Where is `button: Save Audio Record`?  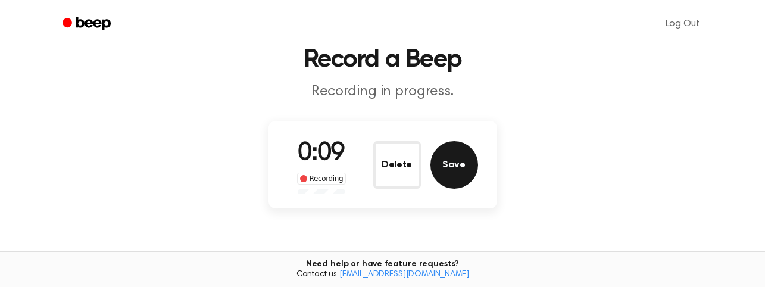
button: Save Audio Record is located at coordinates (454, 165).